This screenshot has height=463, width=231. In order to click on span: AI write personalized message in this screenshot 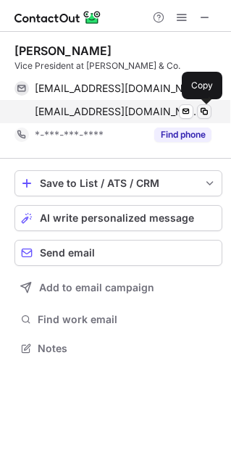, I will do `click(117, 218)`.